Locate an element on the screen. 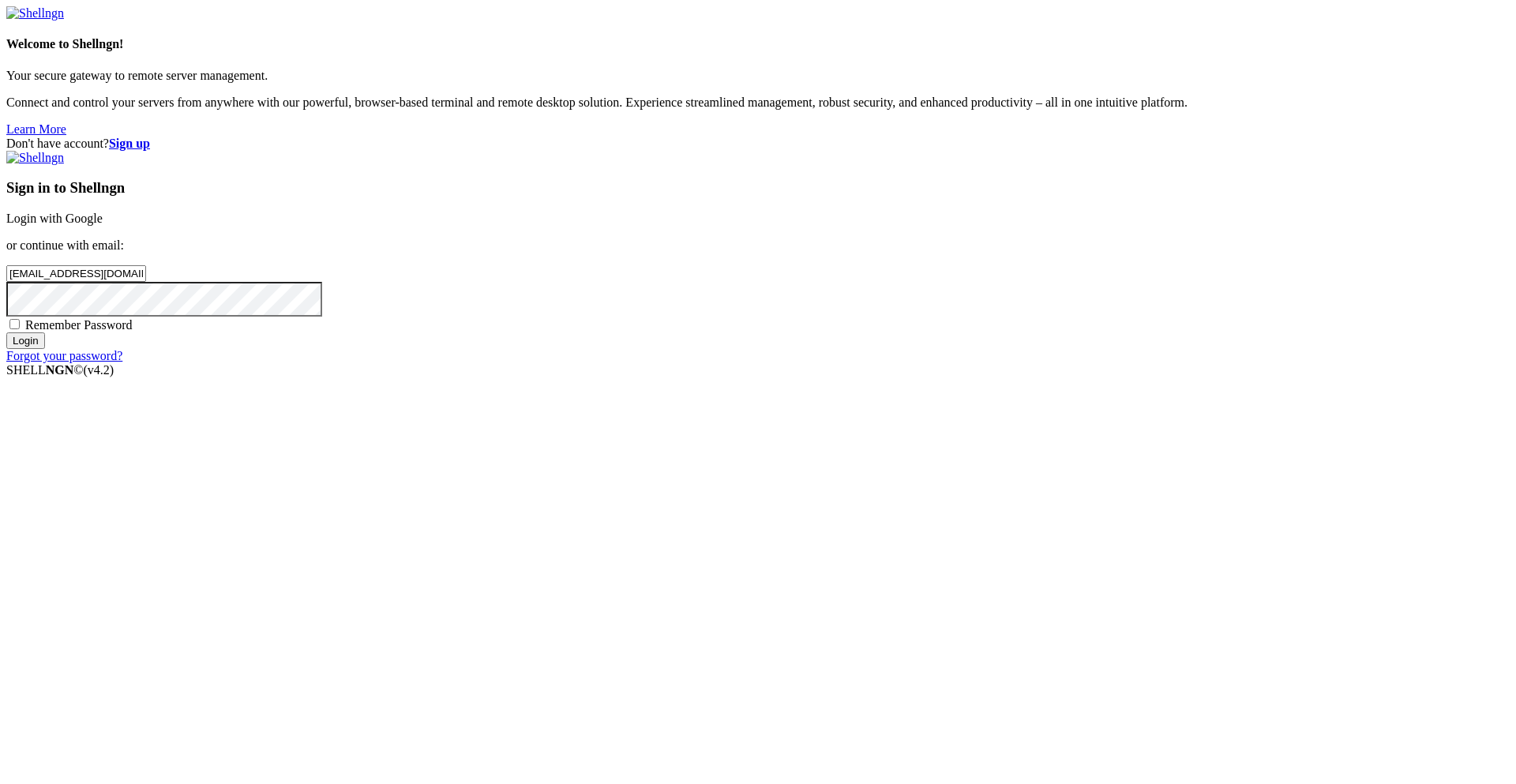  span: Remember Password is located at coordinates (79, 324).